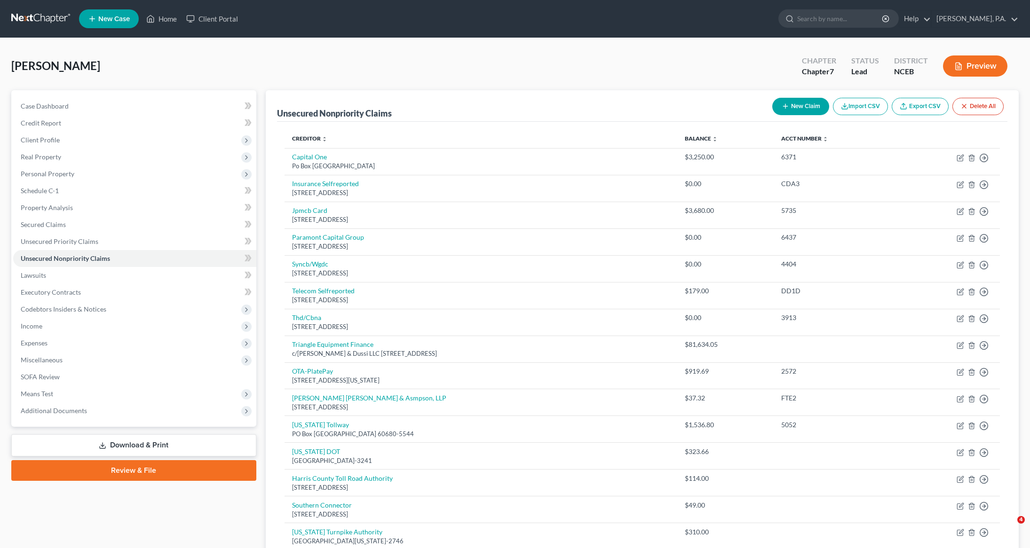 The height and width of the screenshot is (548, 1030). What do you see at coordinates (135, 123) in the screenshot?
I see `a: Credit Report` at bounding box center [135, 123].